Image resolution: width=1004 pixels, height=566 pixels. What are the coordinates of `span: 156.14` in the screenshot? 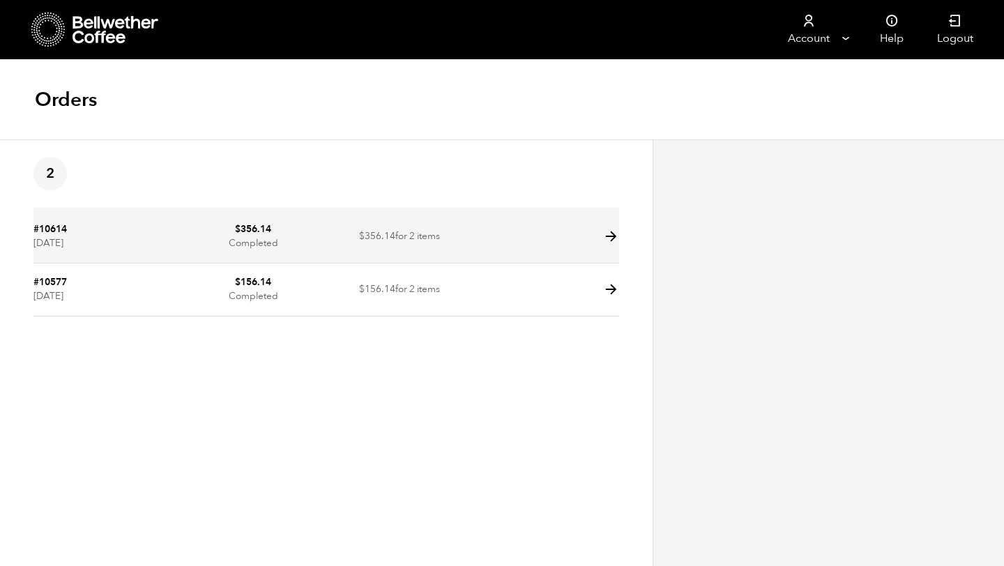 It's located at (377, 289).